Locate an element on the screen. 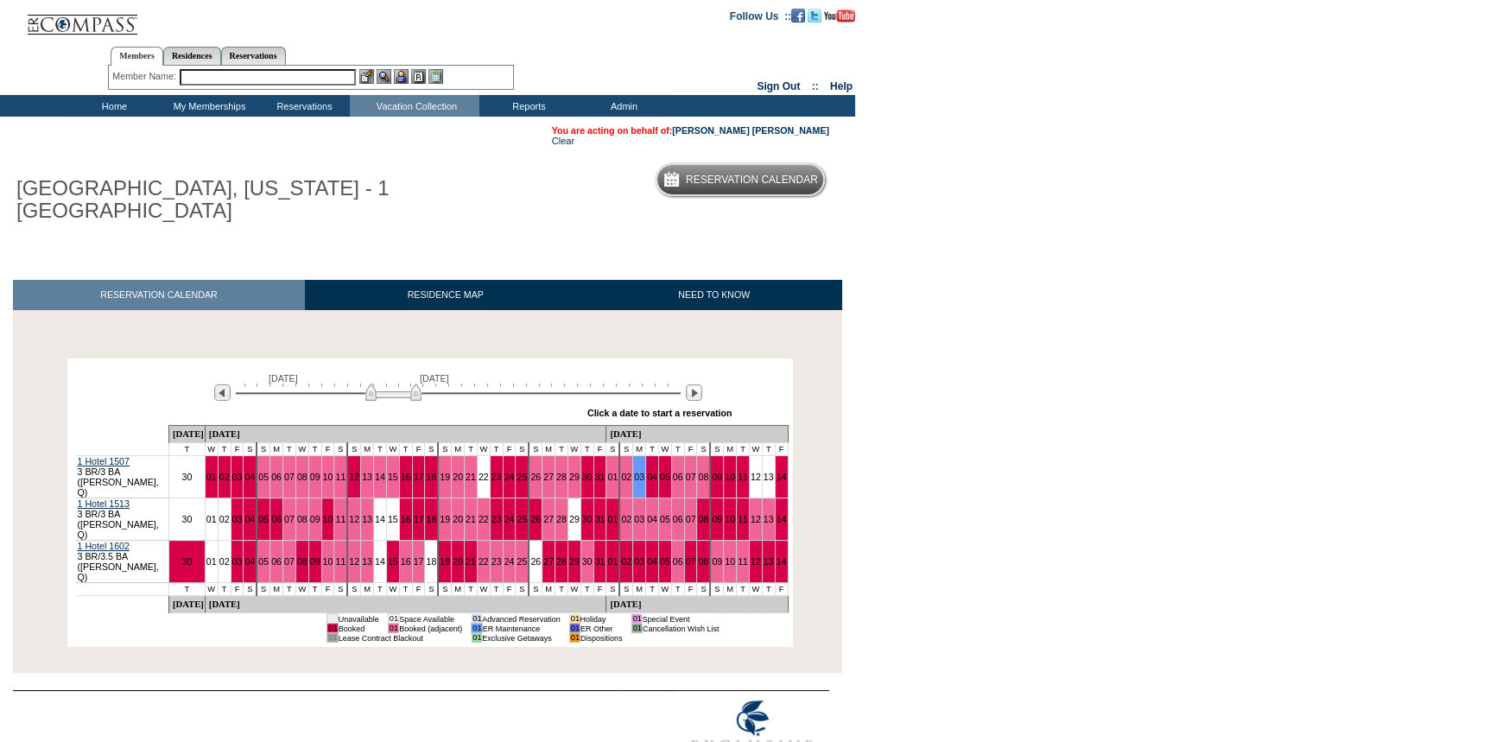 The height and width of the screenshot is (742, 1496). td: Admin is located at coordinates (622, 105).